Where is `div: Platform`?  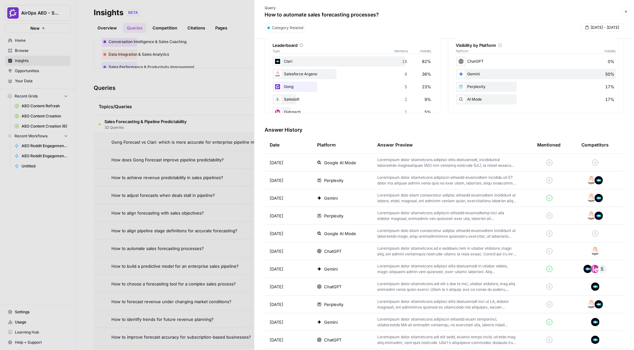
div: Platform is located at coordinates (326, 145).